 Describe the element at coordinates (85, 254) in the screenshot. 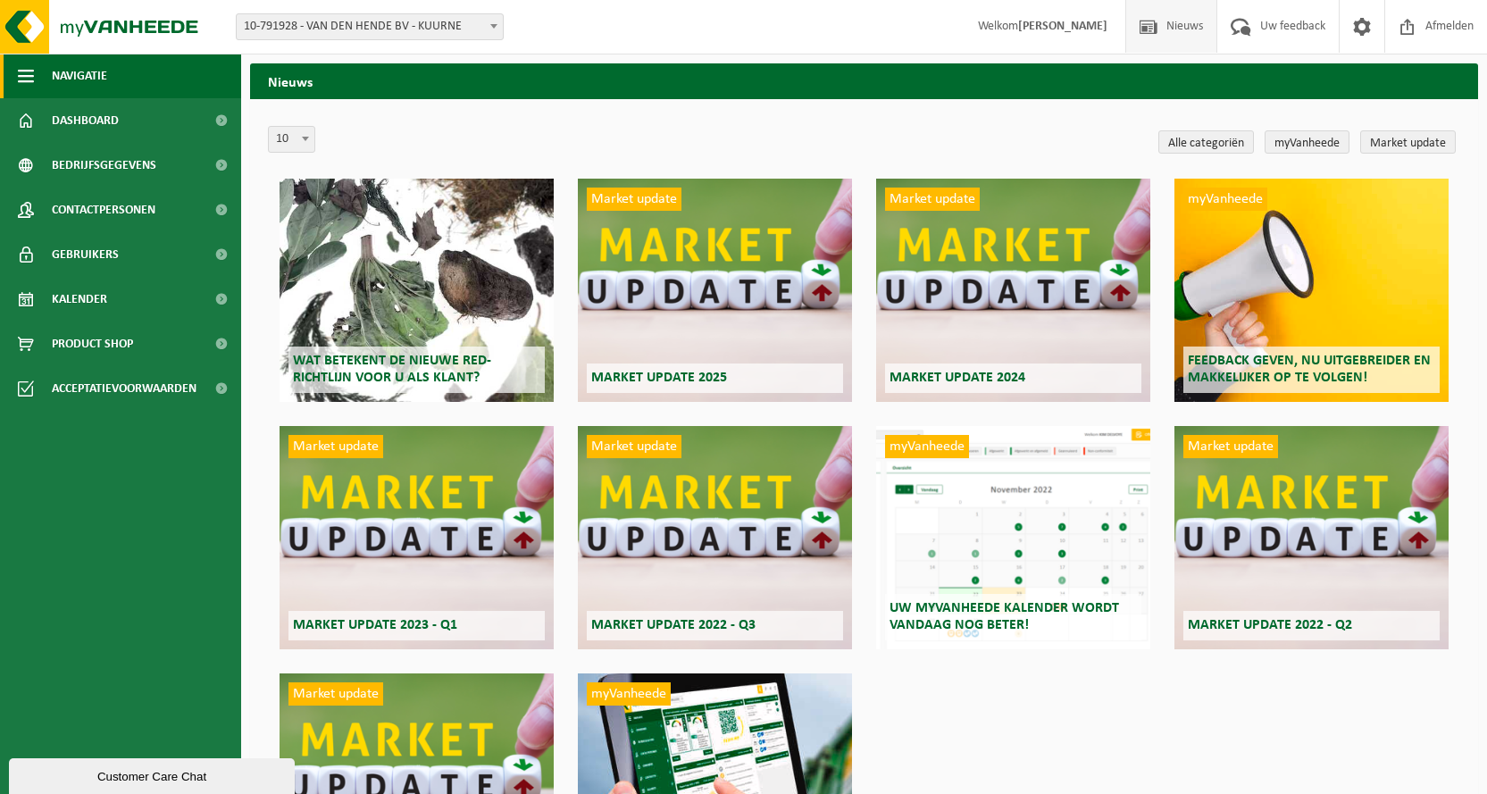

I see `span: Gebruikers` at that location.